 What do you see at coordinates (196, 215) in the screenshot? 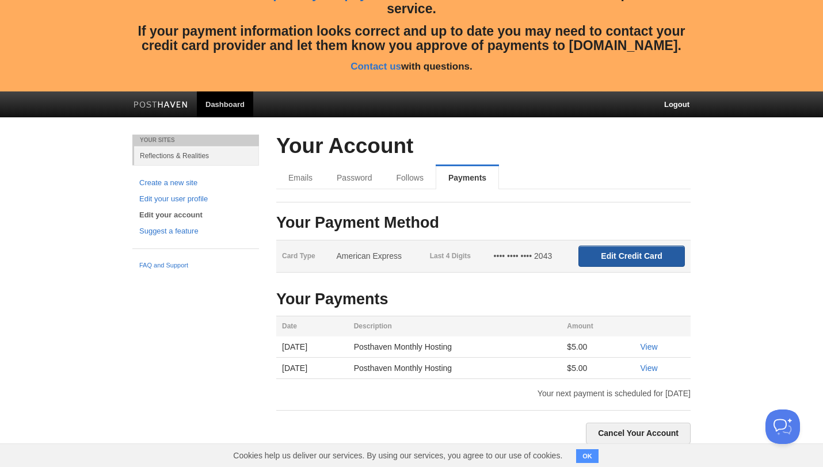
I see `a: Edit your account` at bounding box center [196, 215].